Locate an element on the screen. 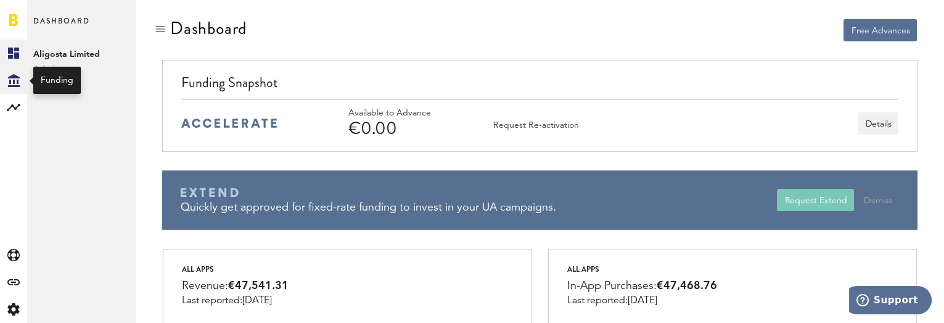 The height and width of the screenshot is (323, 944). img: accelerate-medium-blue-logo.svg is located at coordinates (229, 123).